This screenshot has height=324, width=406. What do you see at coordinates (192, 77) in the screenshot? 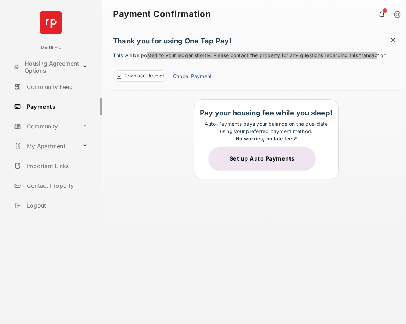
I see `a: Cancel Payment` at bounding box center [192, 77].